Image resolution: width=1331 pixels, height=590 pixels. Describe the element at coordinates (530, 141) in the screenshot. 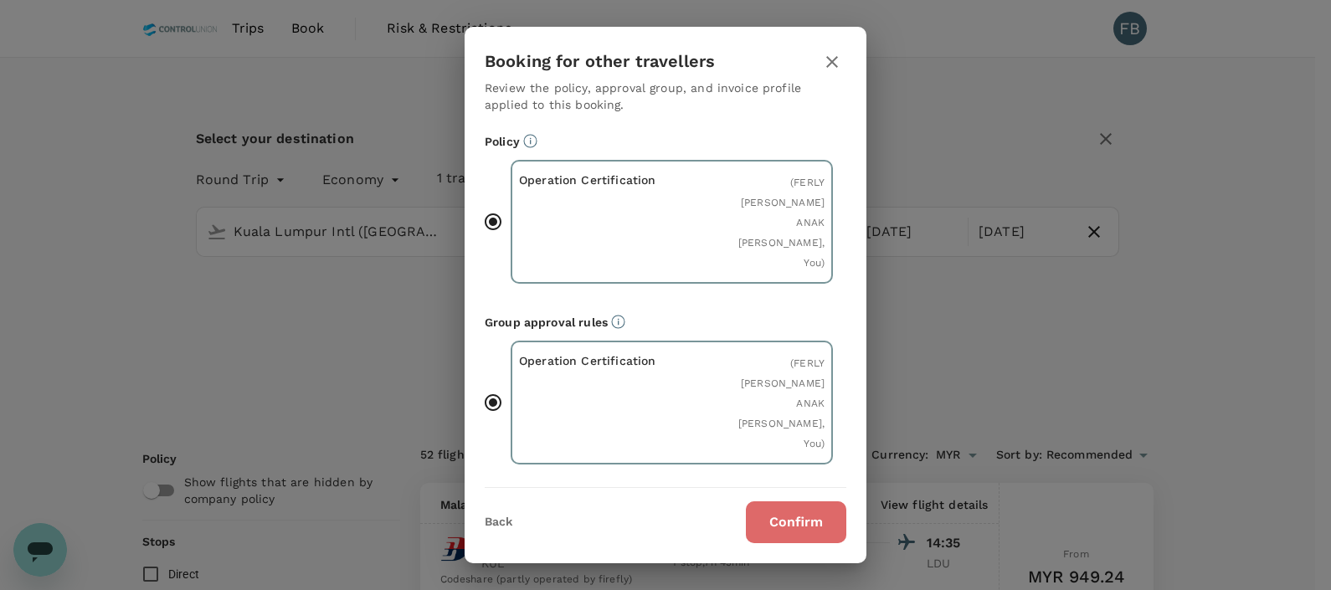

I see `svg: Booking restrictions are based on the selected travel policy.` at that location.